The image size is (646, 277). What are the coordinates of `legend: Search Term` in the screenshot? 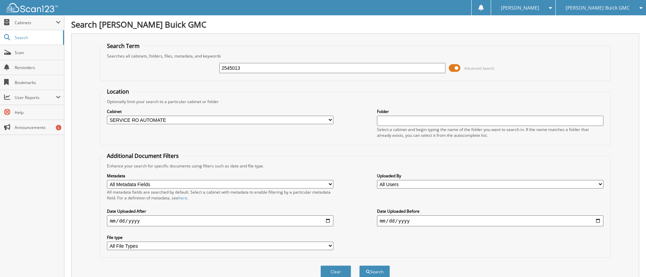 It's located at (123, 46).